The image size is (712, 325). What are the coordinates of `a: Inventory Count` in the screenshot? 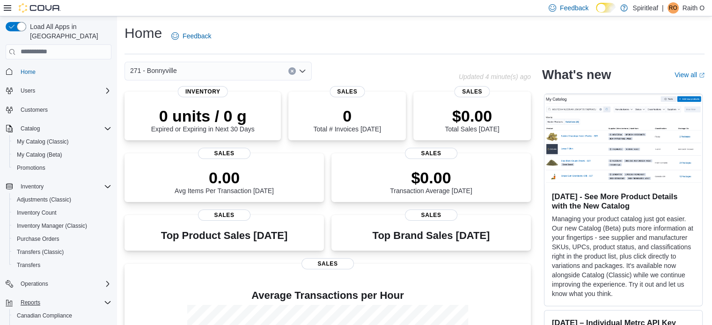 It's located at (37, 213).